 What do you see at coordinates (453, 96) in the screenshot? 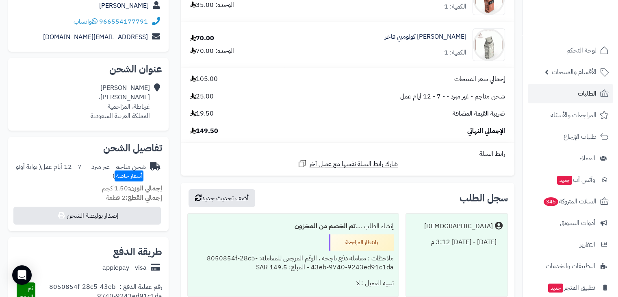
I see `span: شحن مناجم - غير مبرد - - 7 - 12 أيام عمل` at bounding box center [453, 96].